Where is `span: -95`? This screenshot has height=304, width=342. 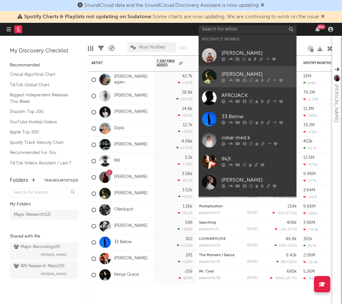 span: -95 is located at coordinates (280, 213).